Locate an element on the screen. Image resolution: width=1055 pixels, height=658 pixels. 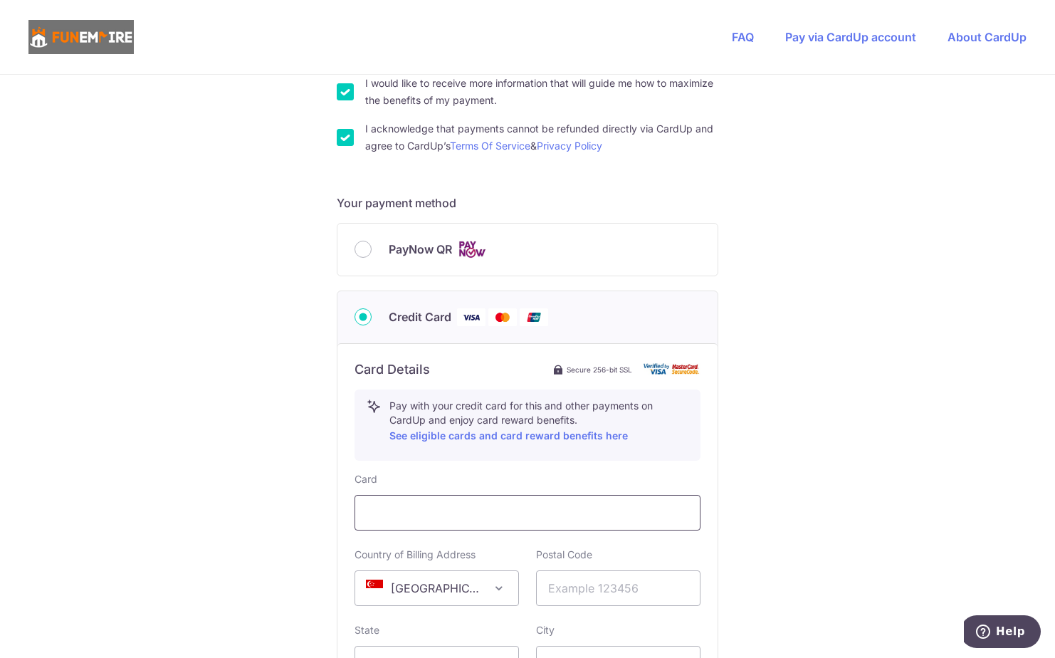
h5: Your payment method is located at coordinates (527, 203).